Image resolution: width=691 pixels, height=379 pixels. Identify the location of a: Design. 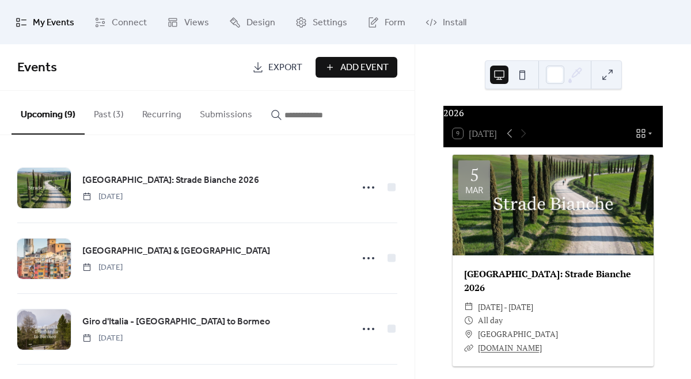
(252, 22).